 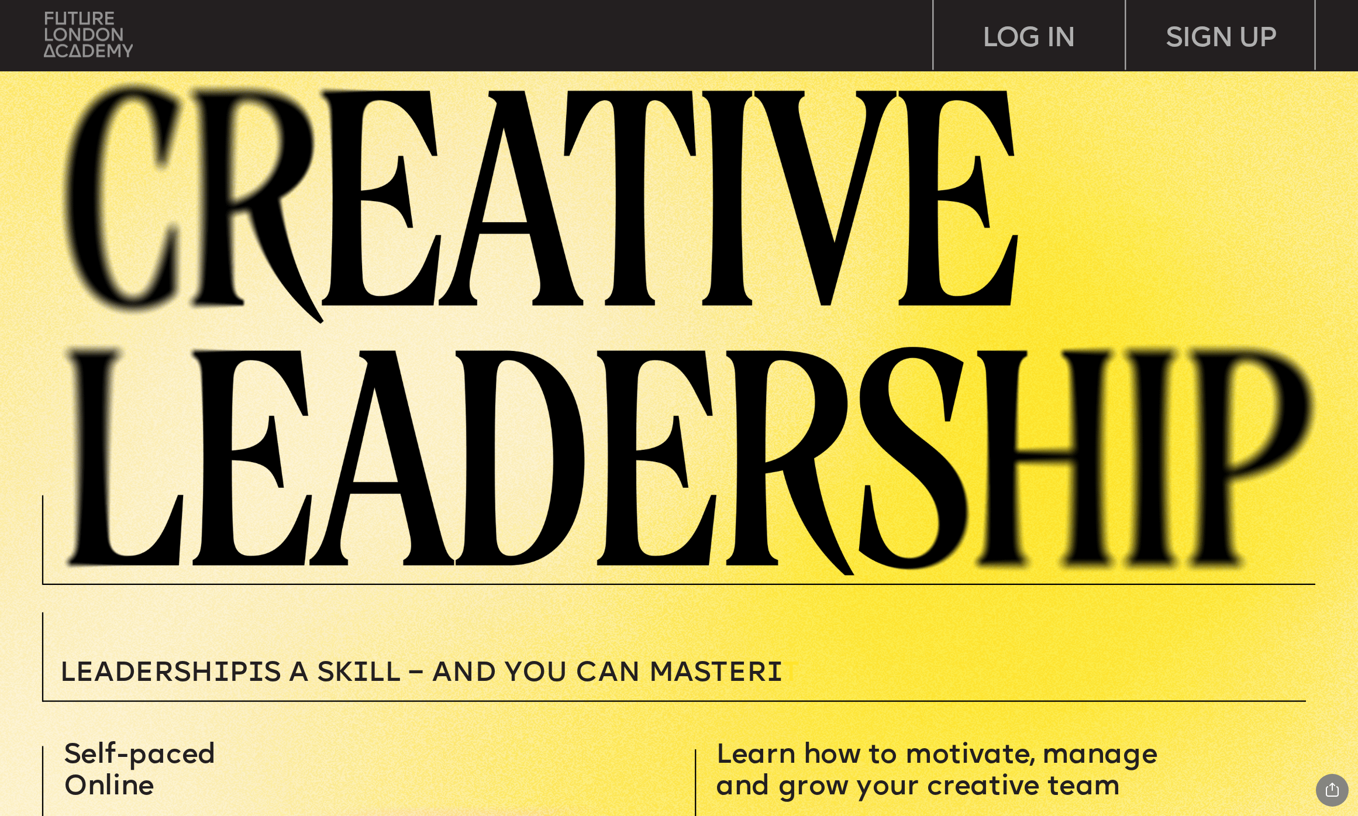 What do you see at coordinates (940, 771) in the screenshot?
I see `span: Learn how to motivate, manage and grow your creative team` at bounding box center [940, 771].